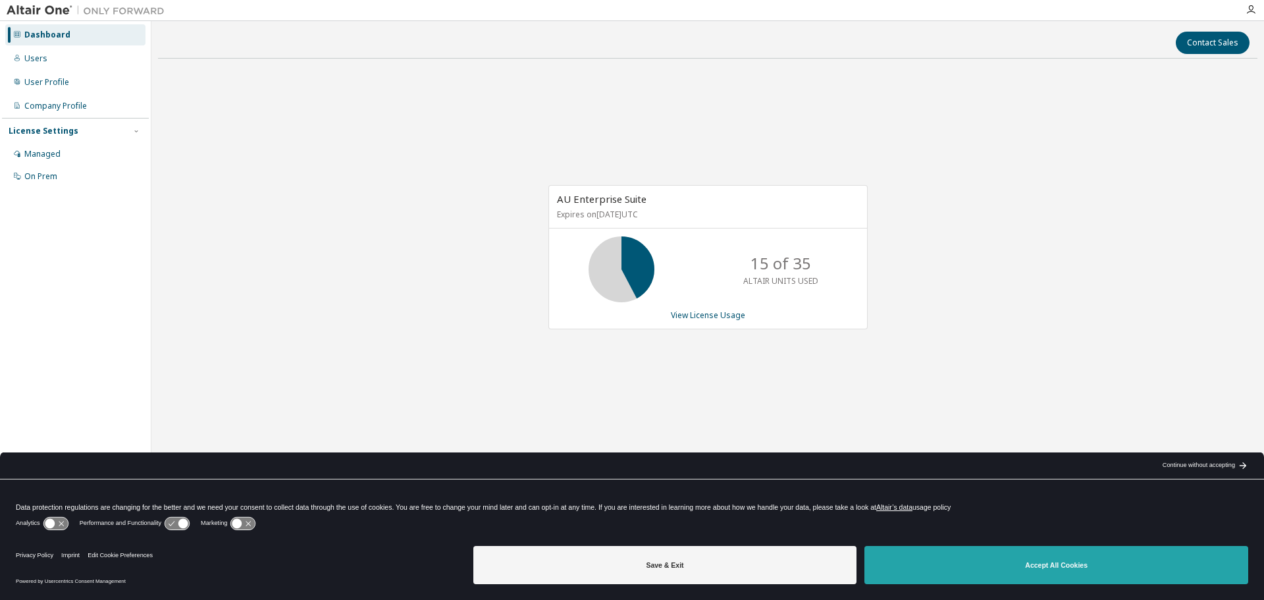  I want to click on div: Users, so click(36, 59).